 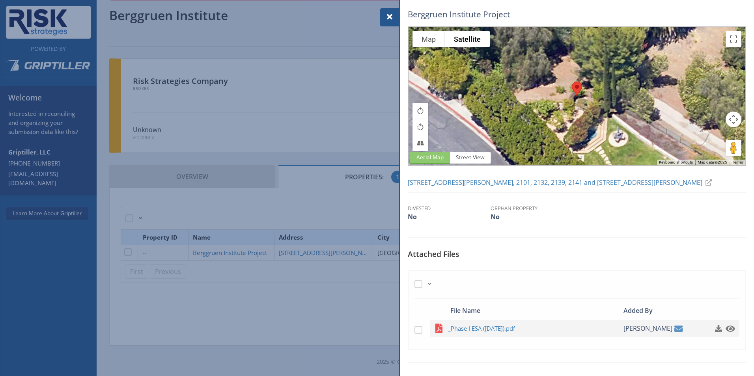 I want to click on button: Show satellite imagery, so click(x=467, y=39).